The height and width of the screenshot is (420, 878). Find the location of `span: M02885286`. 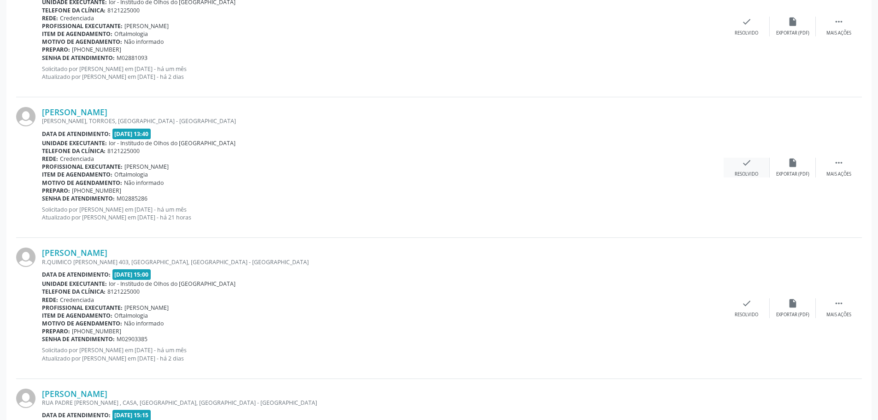

span: M02885286 is located at coordinates (132, 198).